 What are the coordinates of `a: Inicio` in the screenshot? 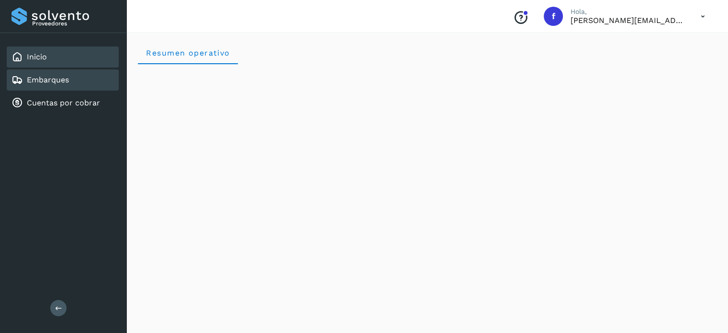 It's located at (37, 56).